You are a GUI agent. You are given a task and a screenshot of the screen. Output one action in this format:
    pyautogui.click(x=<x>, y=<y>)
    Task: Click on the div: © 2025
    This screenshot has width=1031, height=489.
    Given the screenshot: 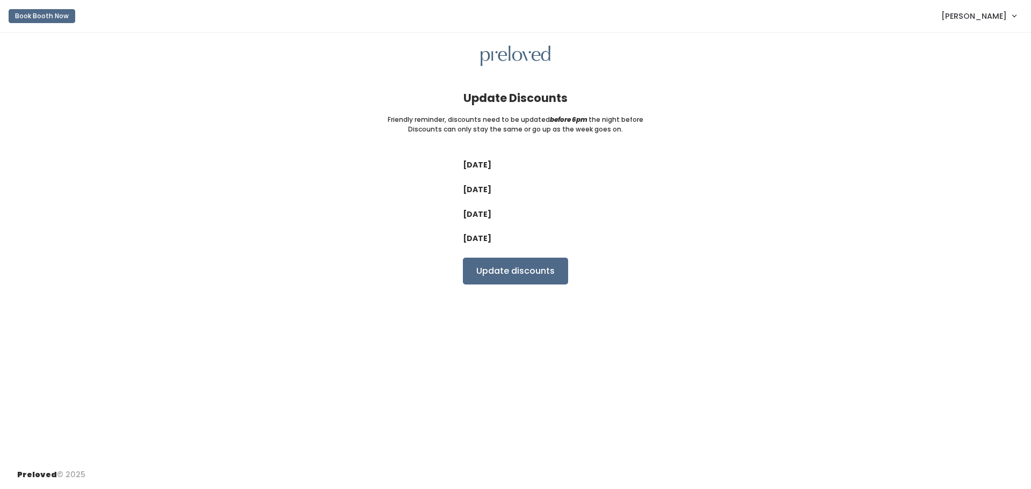 What is the action you would take?
    pyautogui.click(x=51, y=470)
    